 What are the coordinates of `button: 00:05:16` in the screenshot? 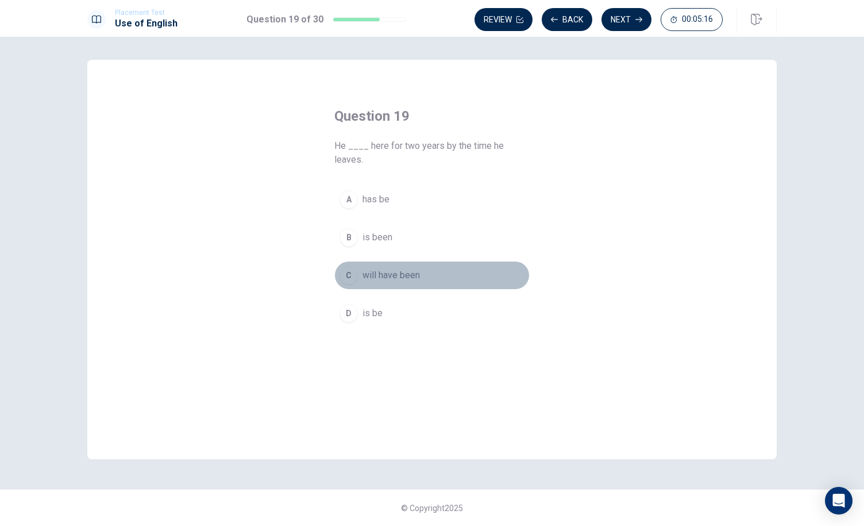 It's located at (692, 20).